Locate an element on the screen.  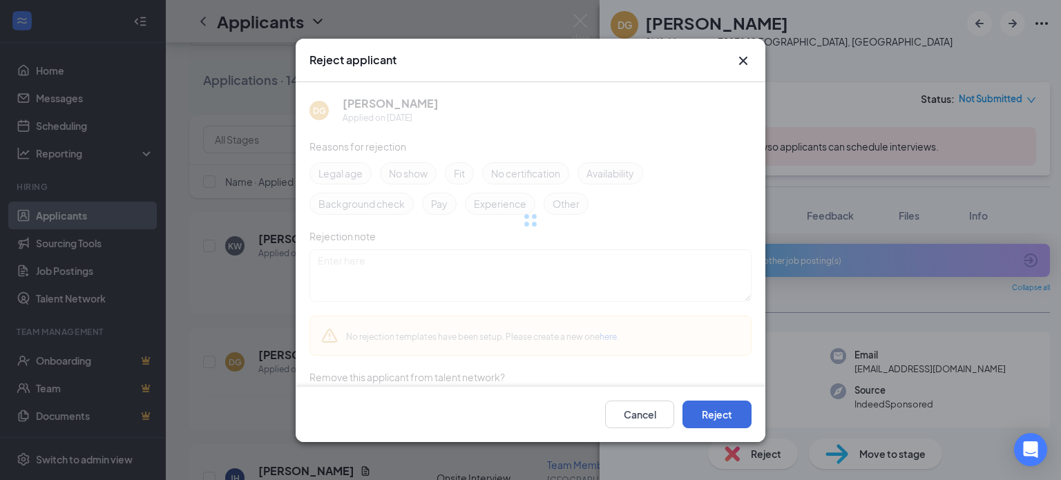
button: Cancel is located at coordinates (640, 414).